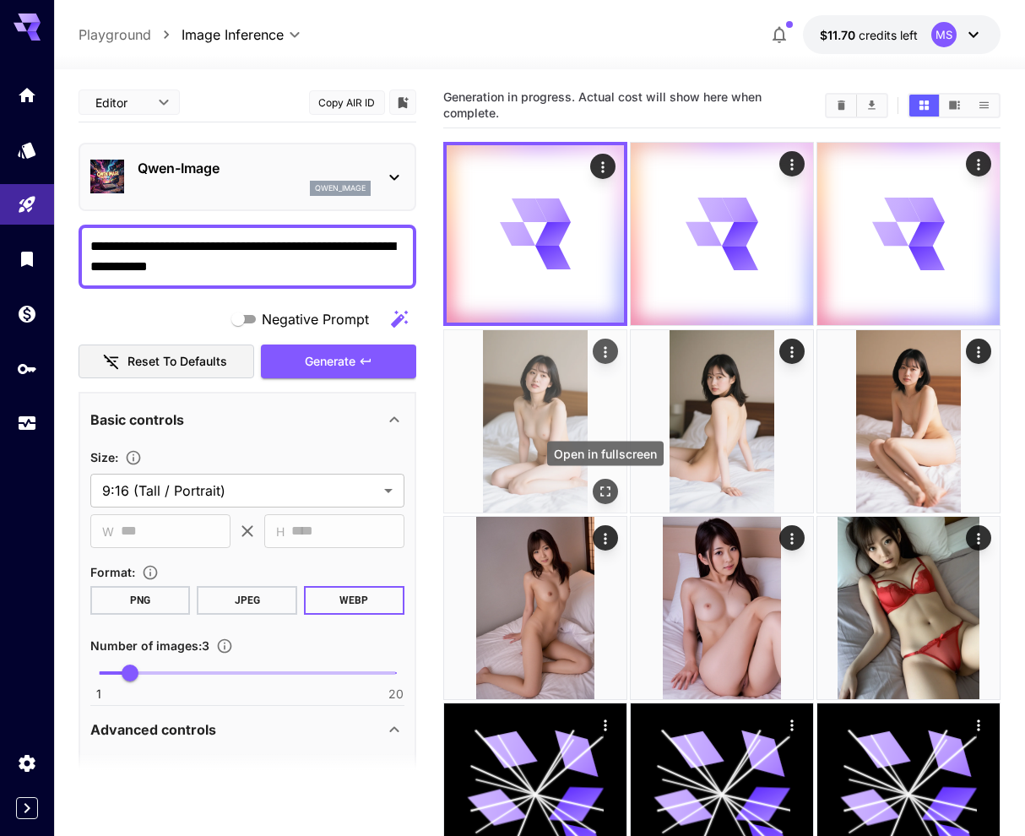 This screenshot has width=1025, height=836. What do you see at coordinates (403, 102) in the screenshot?
I see `button: Add to library` at bounding box center [403, 102].